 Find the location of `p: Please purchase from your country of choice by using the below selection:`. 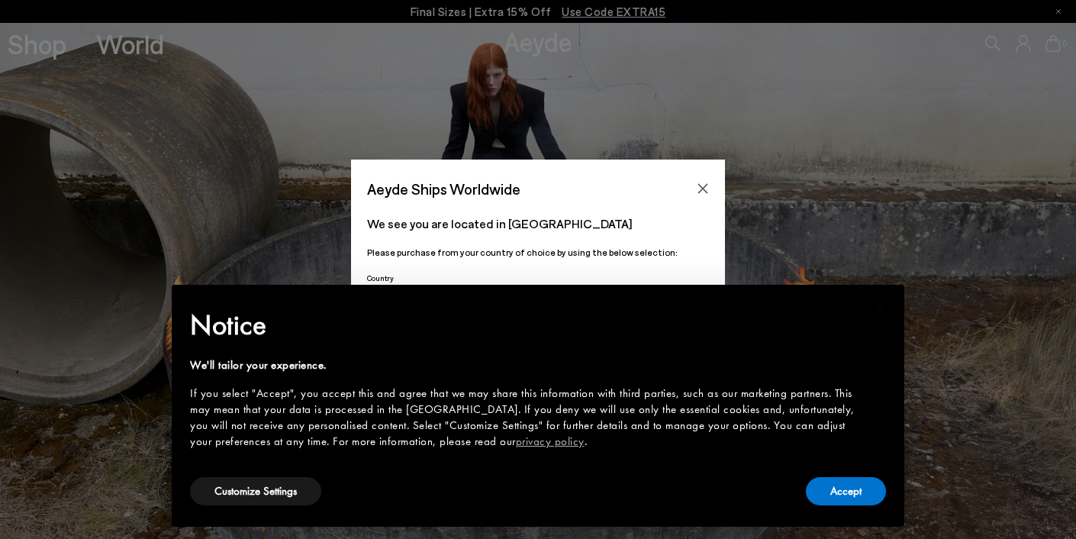

p: Please purchase from your country of choice by using the below selection: is located at coordinates (538, 252).